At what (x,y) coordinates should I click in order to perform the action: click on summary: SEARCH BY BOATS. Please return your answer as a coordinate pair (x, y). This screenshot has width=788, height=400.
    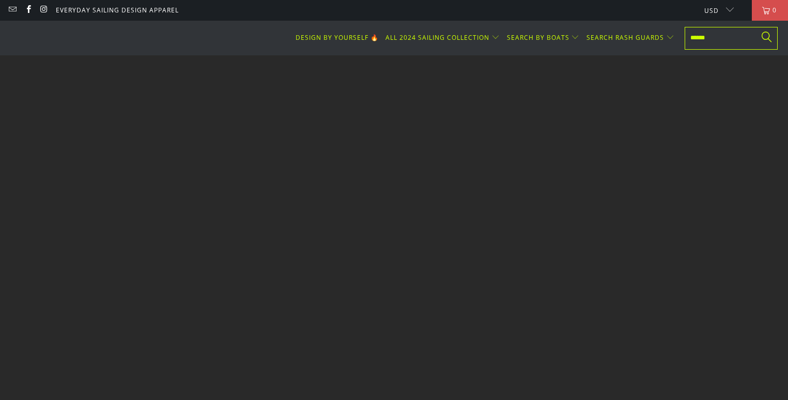
    Looking at the image, I should click on (543, 38).